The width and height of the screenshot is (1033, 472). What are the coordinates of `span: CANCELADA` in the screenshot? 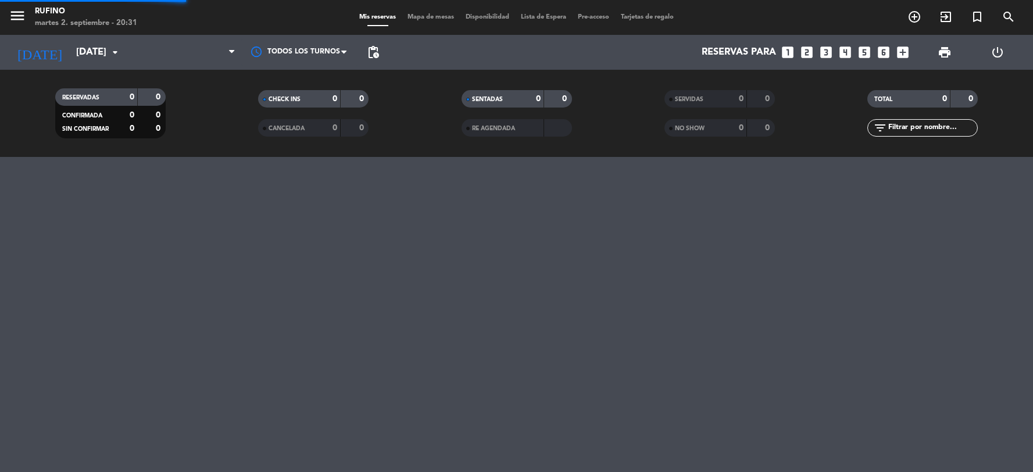 It's located at (287, 129).